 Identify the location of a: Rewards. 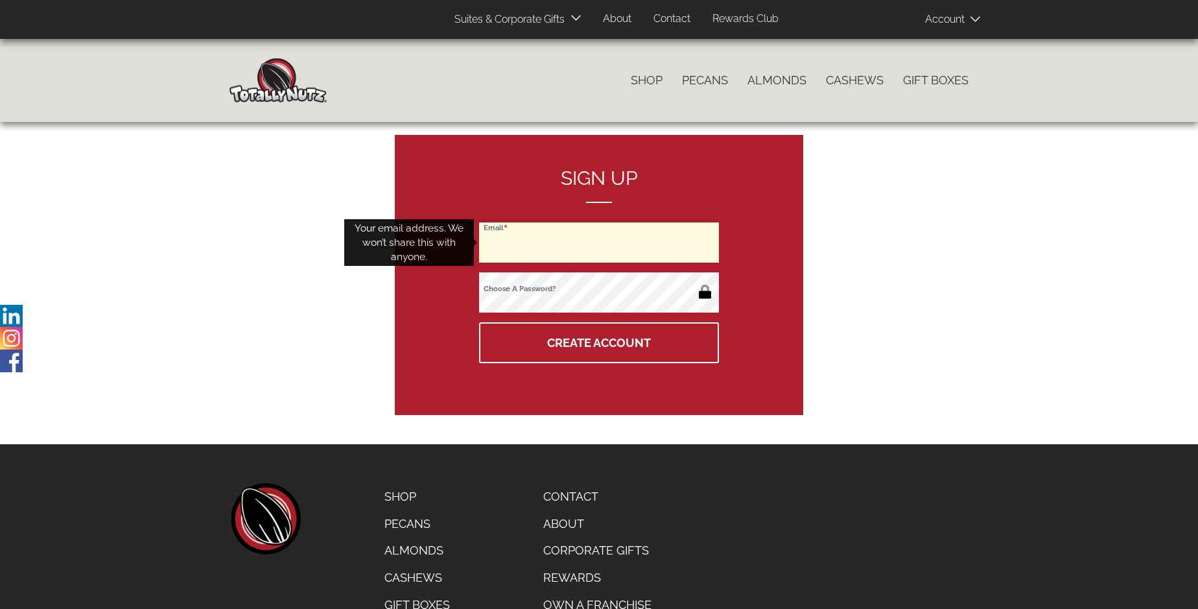
(597, 578).